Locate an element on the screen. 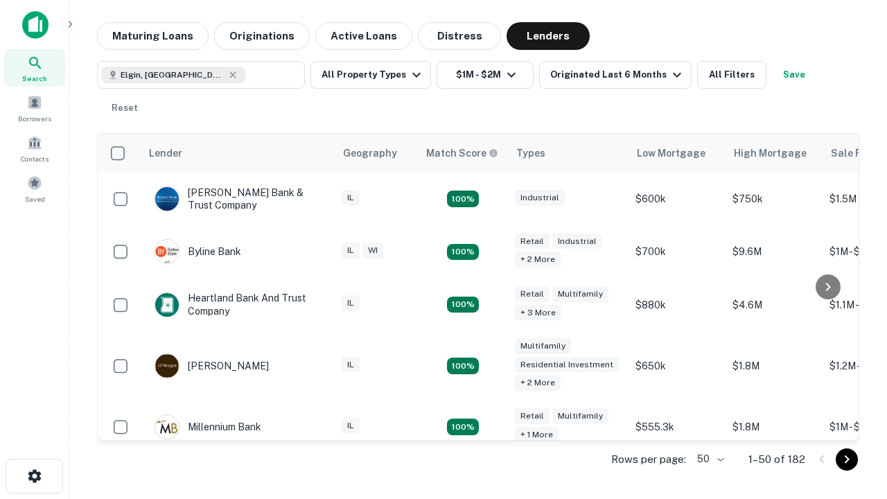 The width and height of the screenshot is (887, 499). td: $750k is located at coordinates (774, 199).